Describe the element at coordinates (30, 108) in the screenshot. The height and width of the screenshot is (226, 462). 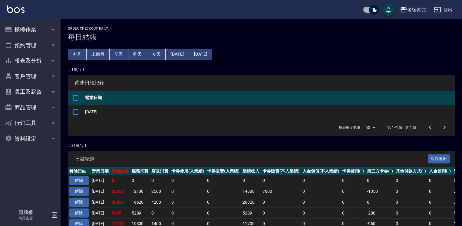
I see `button: 商品管理` at that location.